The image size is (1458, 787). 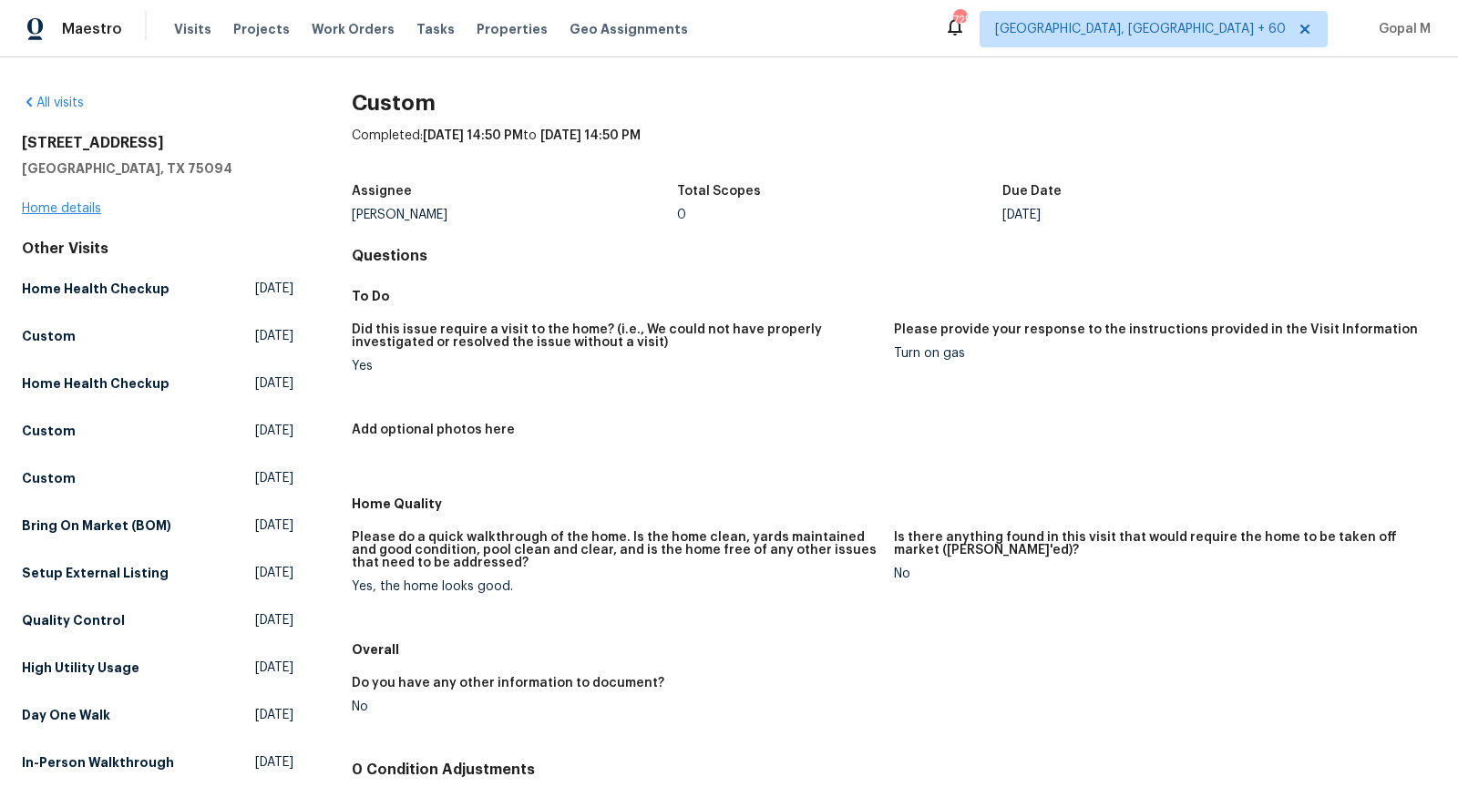 What do you see at coordinates (839, 215) in the screenshot?
I see `div: 0` at bounding box center [839, 215].